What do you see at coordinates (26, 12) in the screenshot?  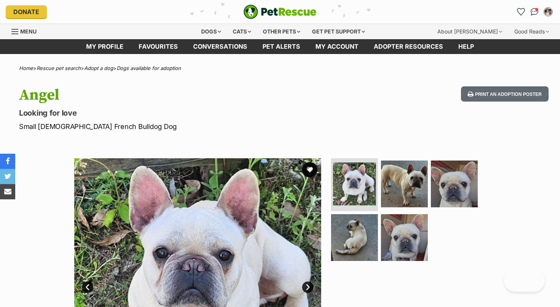 I see `a: Donate` at bounding box center [26, 12].